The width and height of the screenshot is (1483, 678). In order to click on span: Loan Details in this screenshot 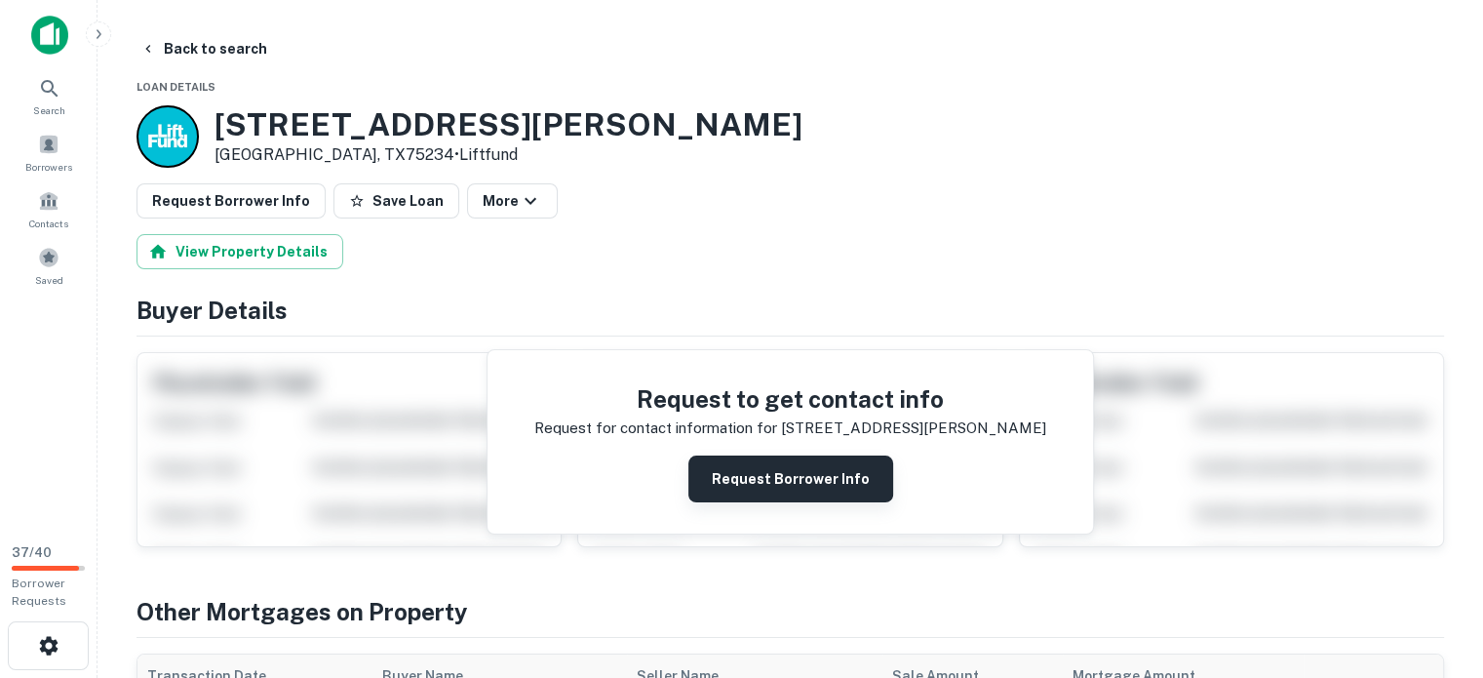, I will do `click(176, 87)`.